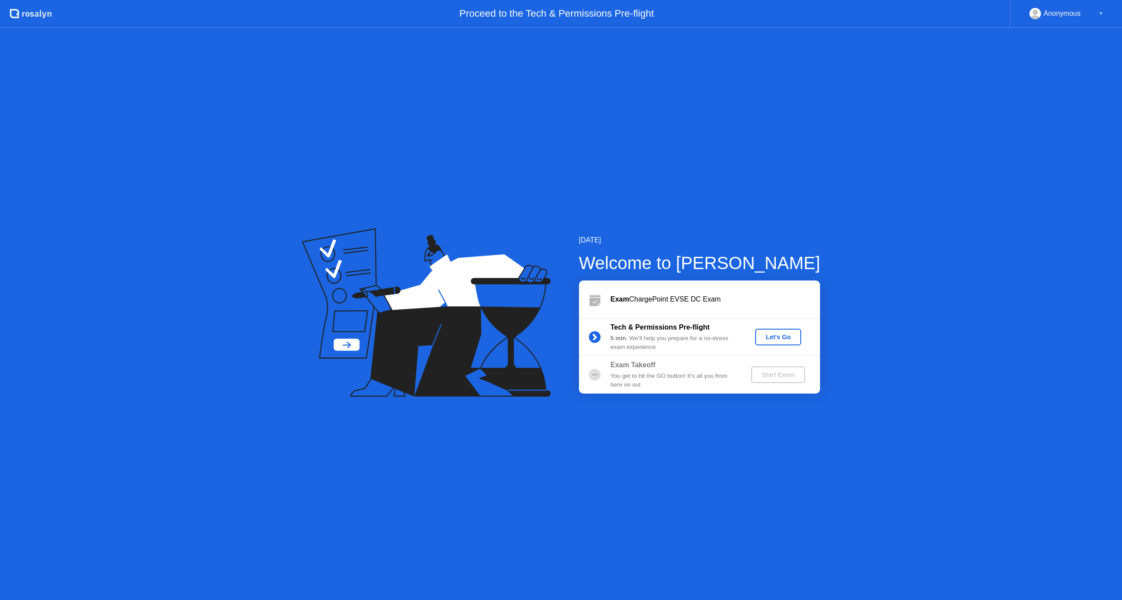  What do you see at coordinates (674, 380) in the screenshot?
I see `div: You get to hit the GO button! It’s all you from here on out` at bounding box center [674, 380].